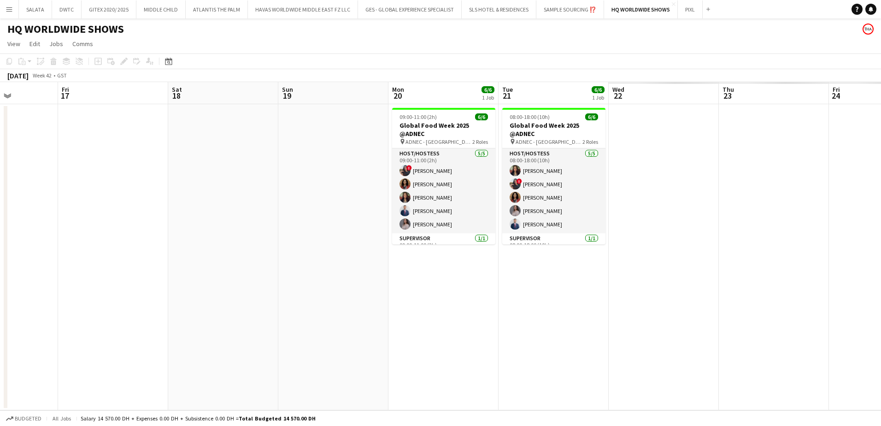  I want to click on button: GITEX 2020/ 2025, so click(109, 9).